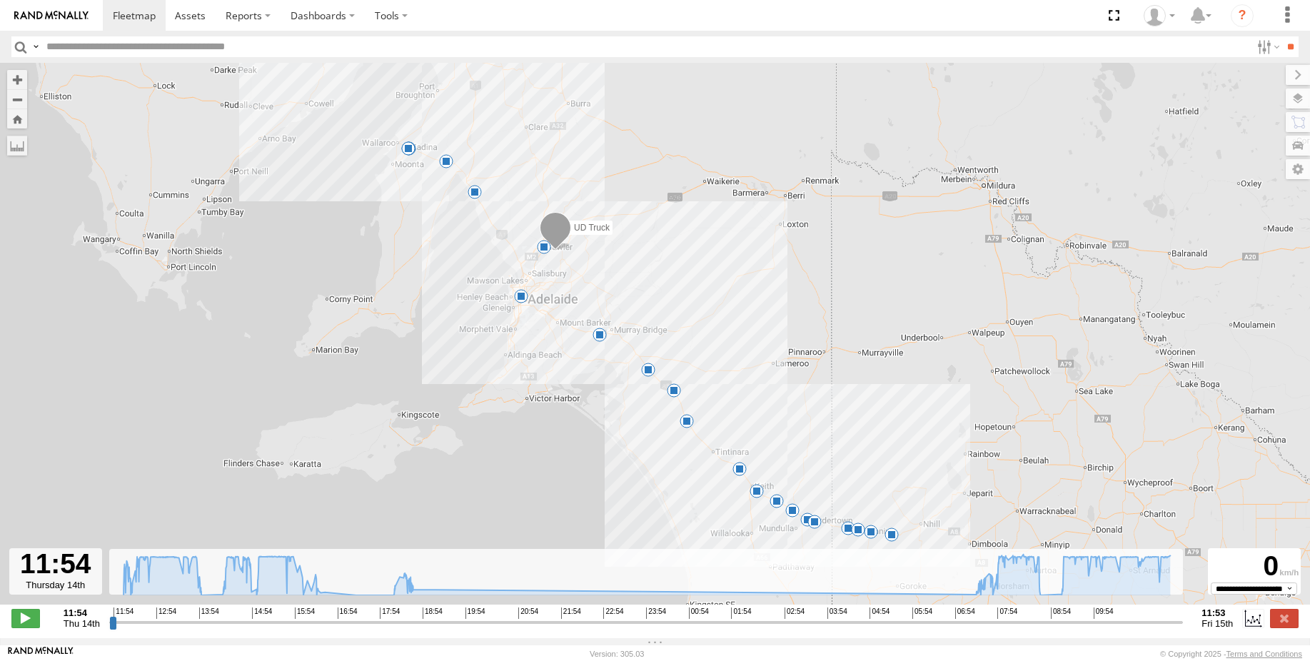 This screenshot has height=661, width=1310. Describe the element at coordinates (305, 613) in the screenshot. I see `span: 15:54` at that location.